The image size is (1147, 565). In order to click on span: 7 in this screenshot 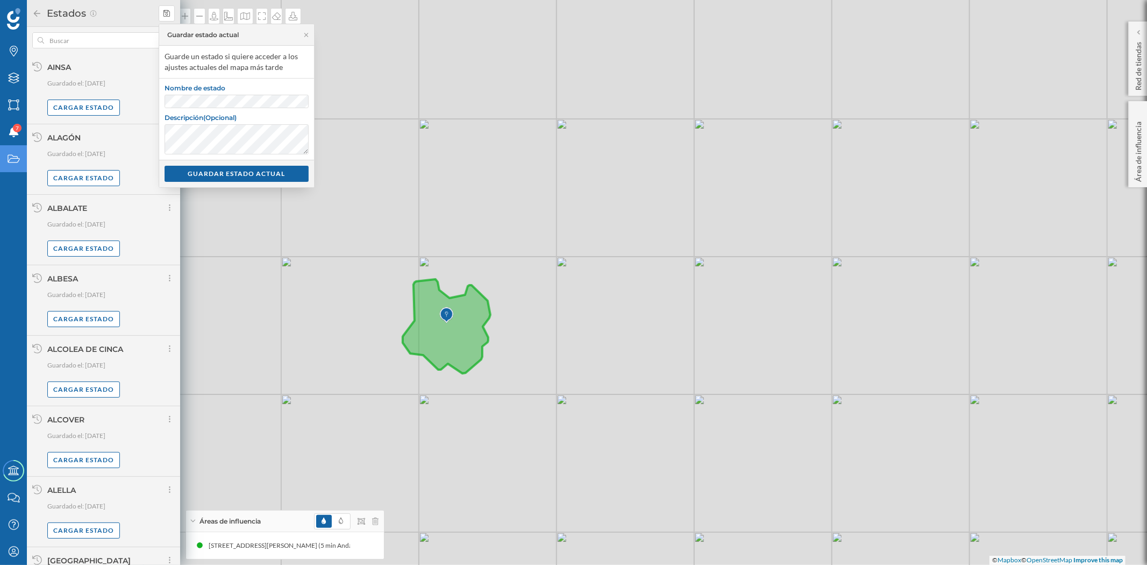, I will do `click(17, 128)`.